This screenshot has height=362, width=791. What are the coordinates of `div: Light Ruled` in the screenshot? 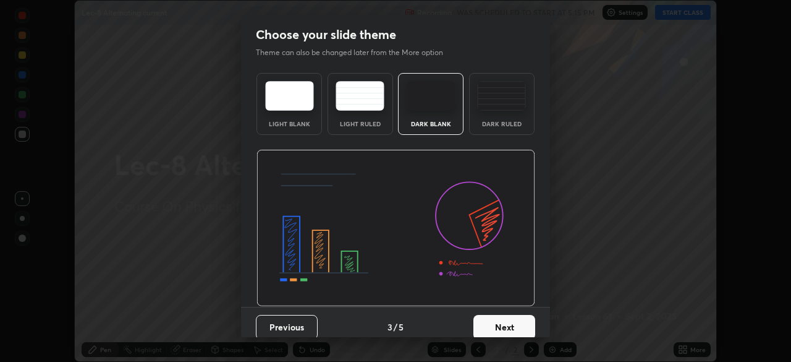 It's located at (360, 124).